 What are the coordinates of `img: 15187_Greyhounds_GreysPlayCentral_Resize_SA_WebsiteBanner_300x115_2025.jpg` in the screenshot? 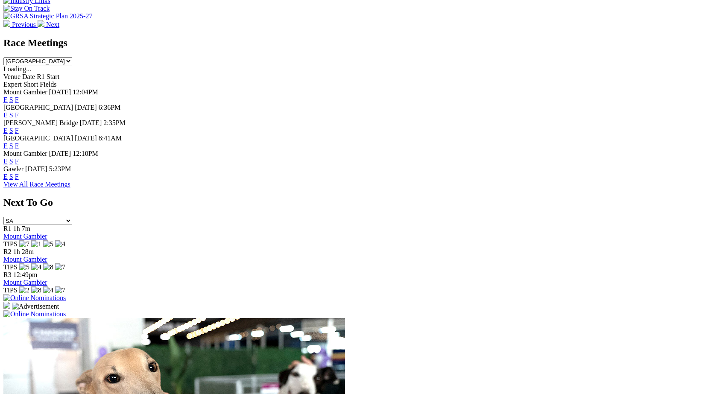 It's located at (7, 305).